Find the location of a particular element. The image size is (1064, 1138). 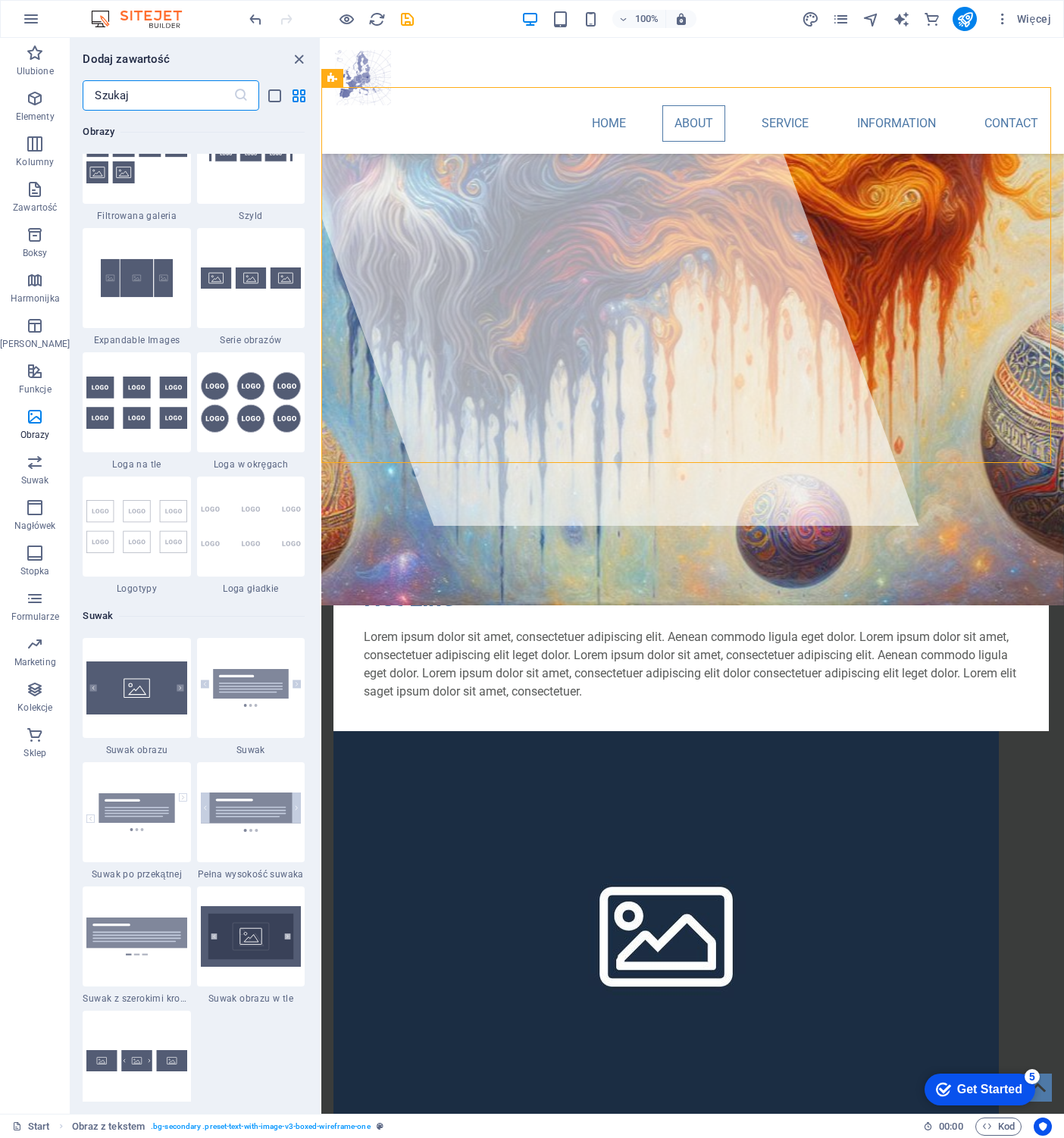

span: Suwak obrazu is located at coordinates (136, 750).